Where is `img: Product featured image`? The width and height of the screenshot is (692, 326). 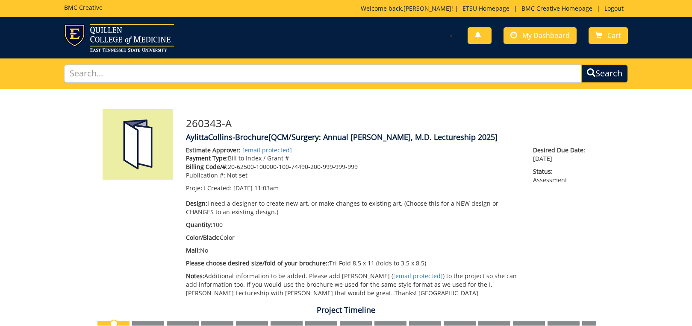
img: Product featured image is located at coordinates (138, 144).